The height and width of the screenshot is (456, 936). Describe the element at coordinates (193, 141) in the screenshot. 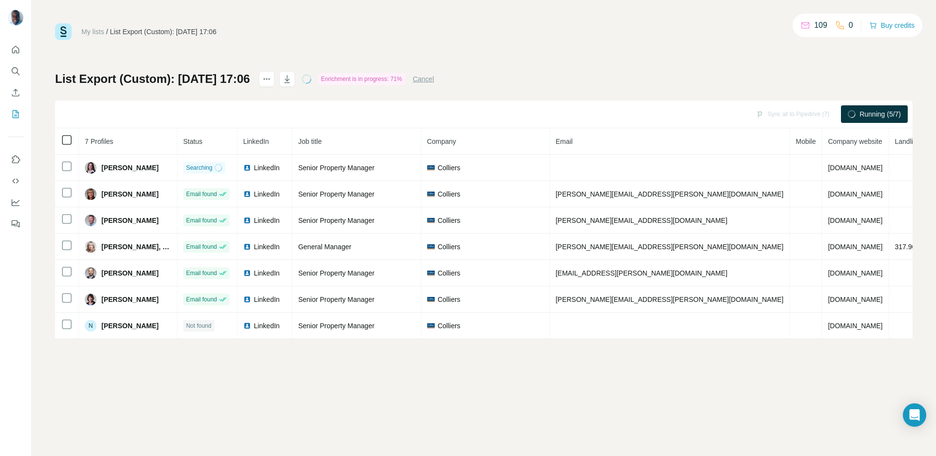

I see `span: Status` at that location.